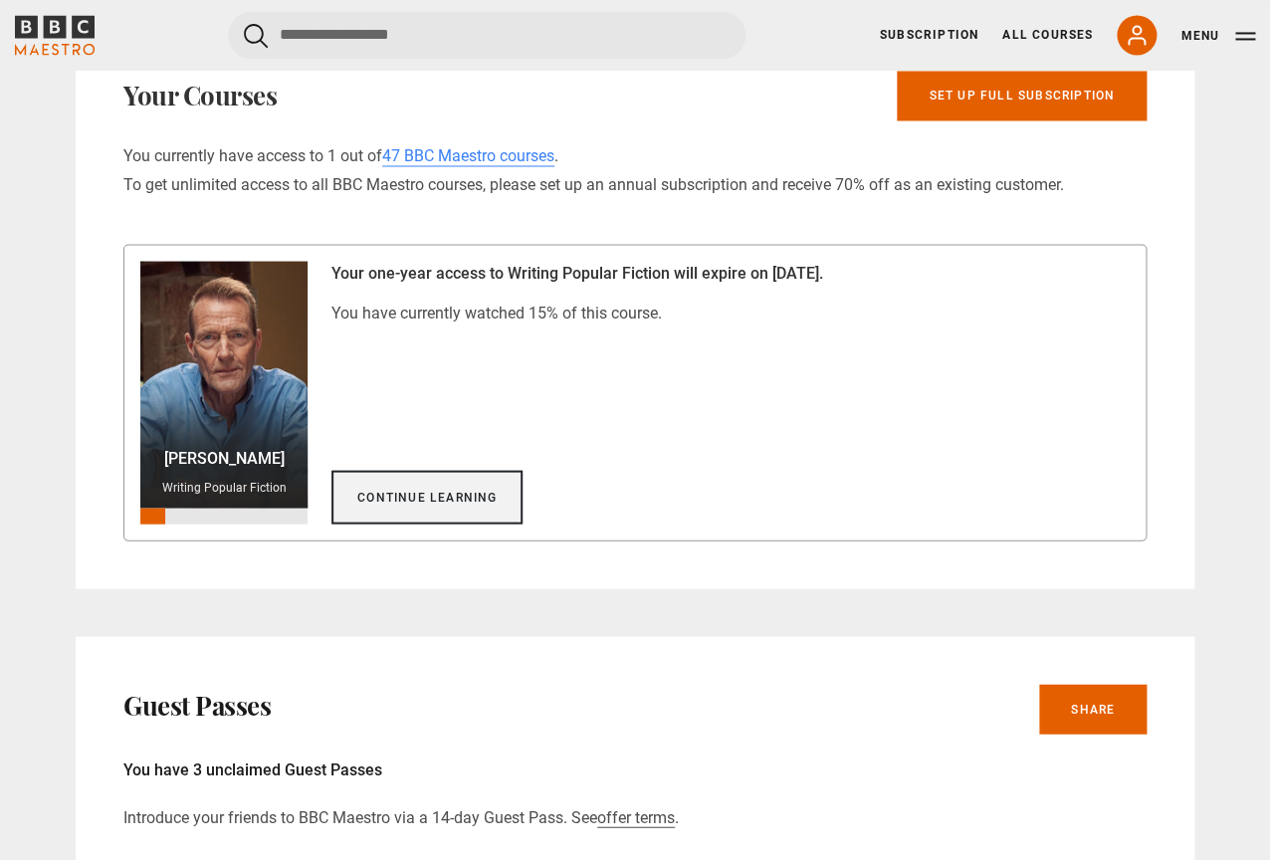 This screenshot has width=1270, height=860. Describe the element at coordinates (1047, 35) in the screenshot. I see `a: All Courses` at that location.